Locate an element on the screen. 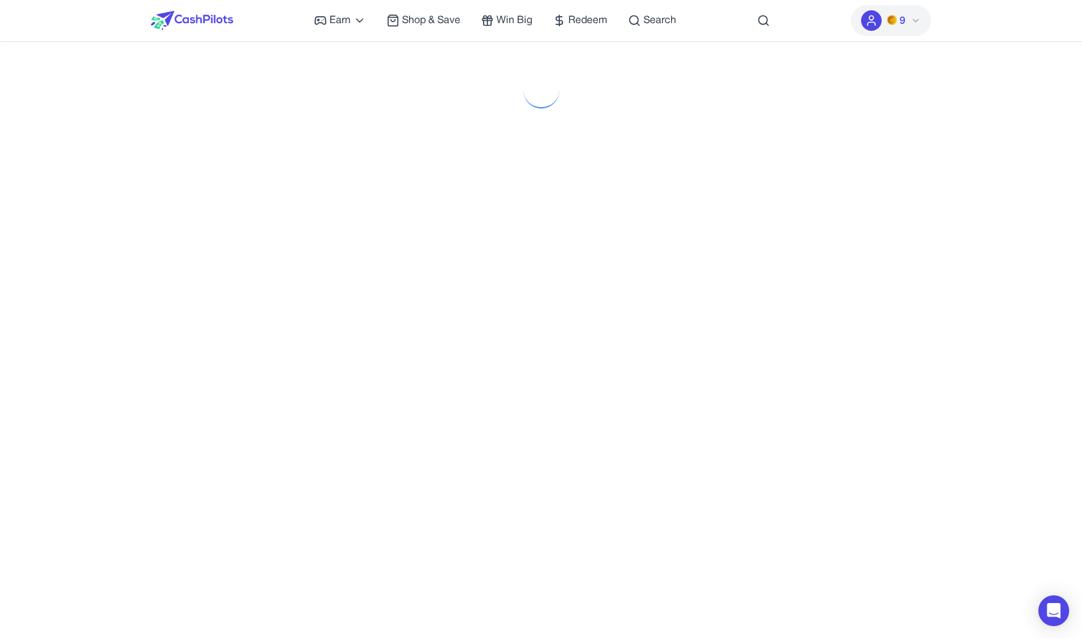 Image resolution: width=1082 pixels, height=639 pixels. span: Search is located at coordinates (660, 21).